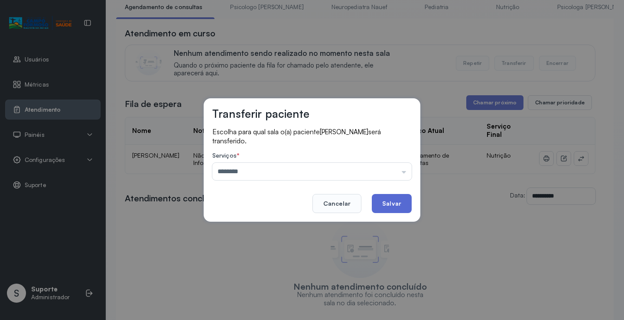  Describe the element at coordinates (261, 114) in the screenshot. I see `h3: Transferir paciente` at that location.